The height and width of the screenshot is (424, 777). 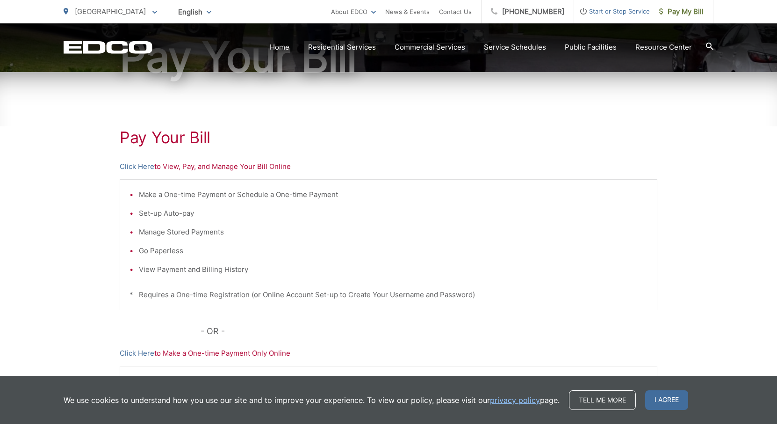 What do you see at coordinates (393, 213) in the screenshot?
I see `li: Set-up Auto-pay` at bounding box center [393, 213].